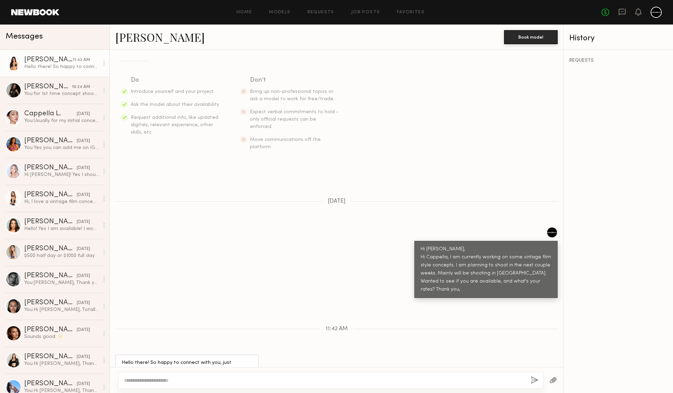 Image resolution: width=673 pixels, height=393 pixels. What do you see at coordinates (173, 92) in the screenshot?
I see `span: Introduce yourself and your project.` at bounding box center [173, 92].